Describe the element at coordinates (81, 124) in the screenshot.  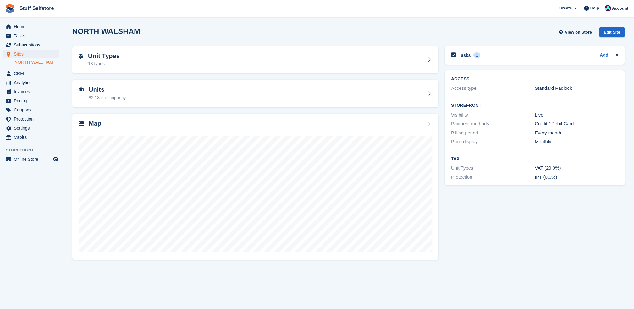
I see `img: map-icn-33ee37083ee616e46c38cad1a60f524a97daa1e2b2c8c0bc3eb3415660979fc1.svg` at that location.